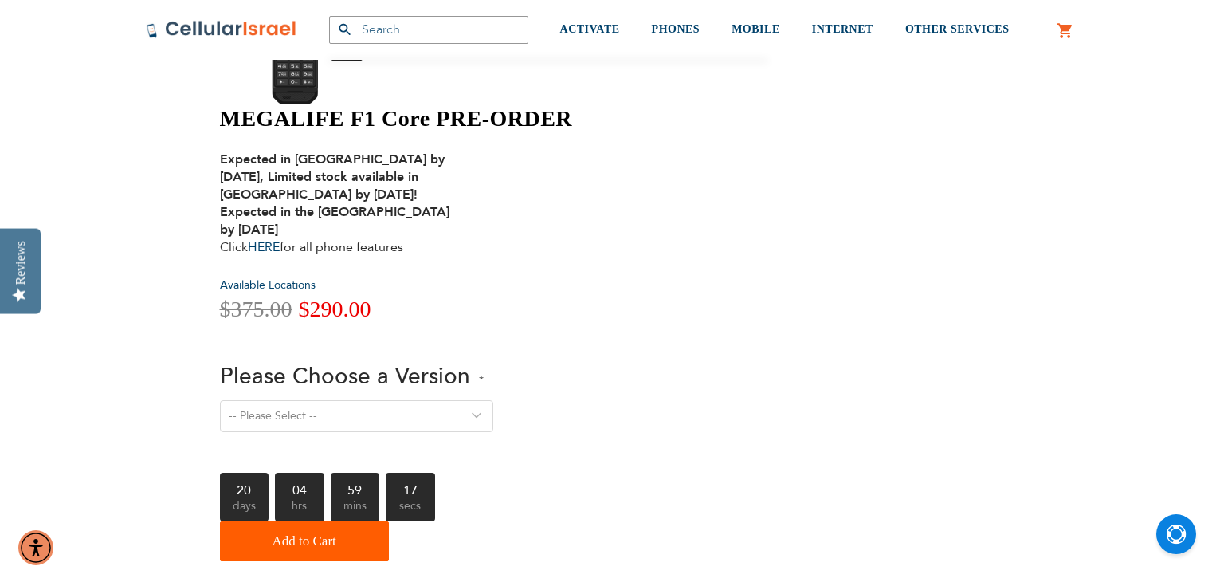  What do you see at coordinates (256, 308) in the screenshot?
I see `span: $375.00` at bounding box center [256, 308].